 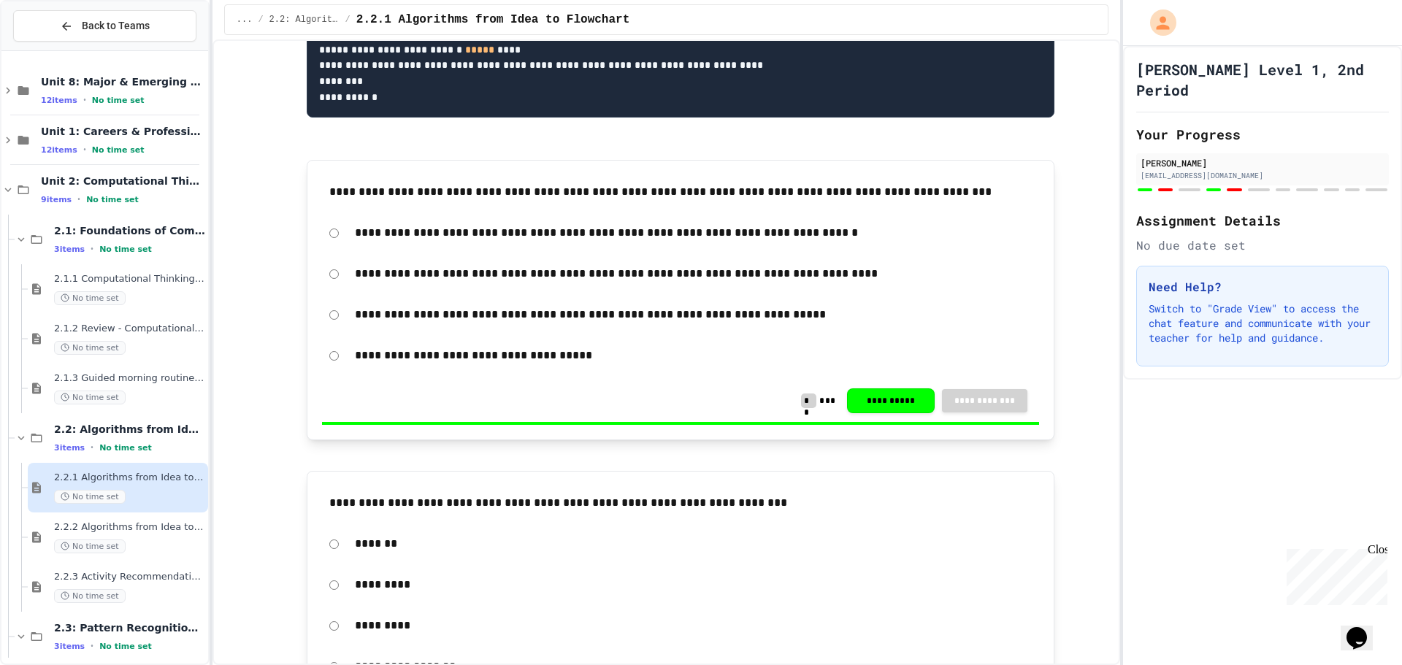 I want to click on span: 9 items, so click(x=56, y=199).